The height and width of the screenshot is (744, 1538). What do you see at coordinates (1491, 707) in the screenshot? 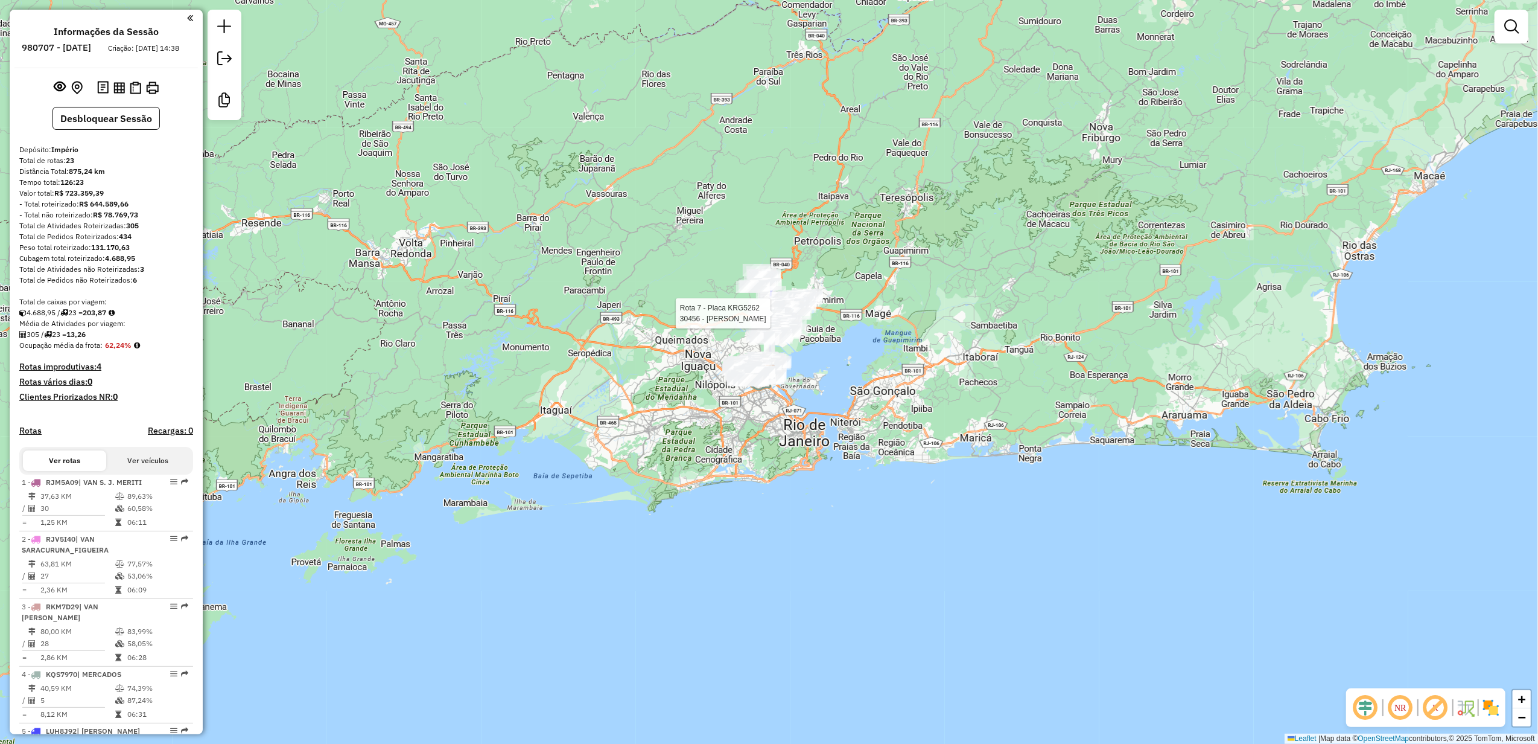
I see `img: Exibir/Ocultar setores` at bounding box center [1491, 707].